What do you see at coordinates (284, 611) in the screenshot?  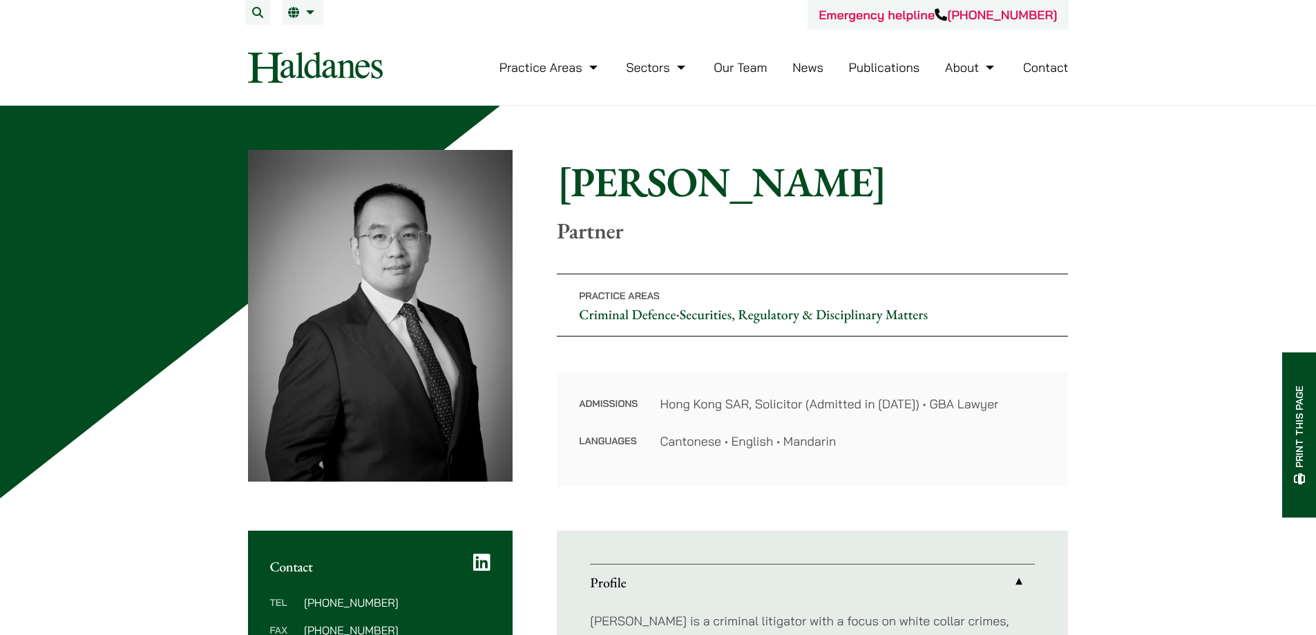 I see `dt: Tel` at bounding box center [284, 611].